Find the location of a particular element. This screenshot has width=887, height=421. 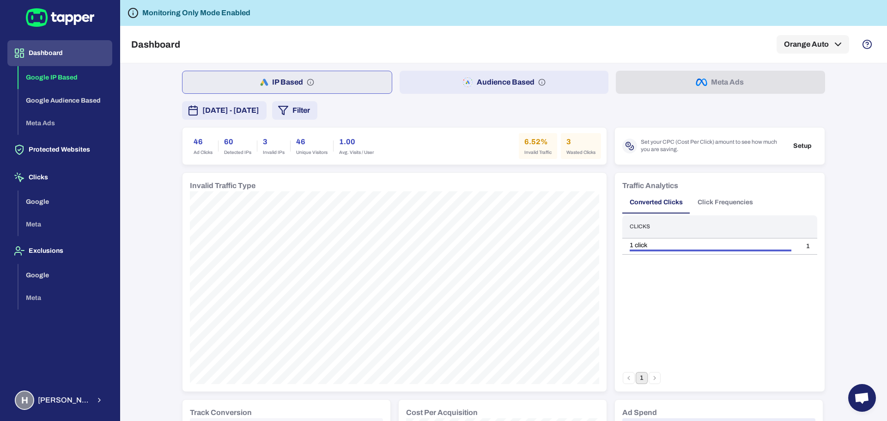

th: Clicks is located at coordinates (711, 226).